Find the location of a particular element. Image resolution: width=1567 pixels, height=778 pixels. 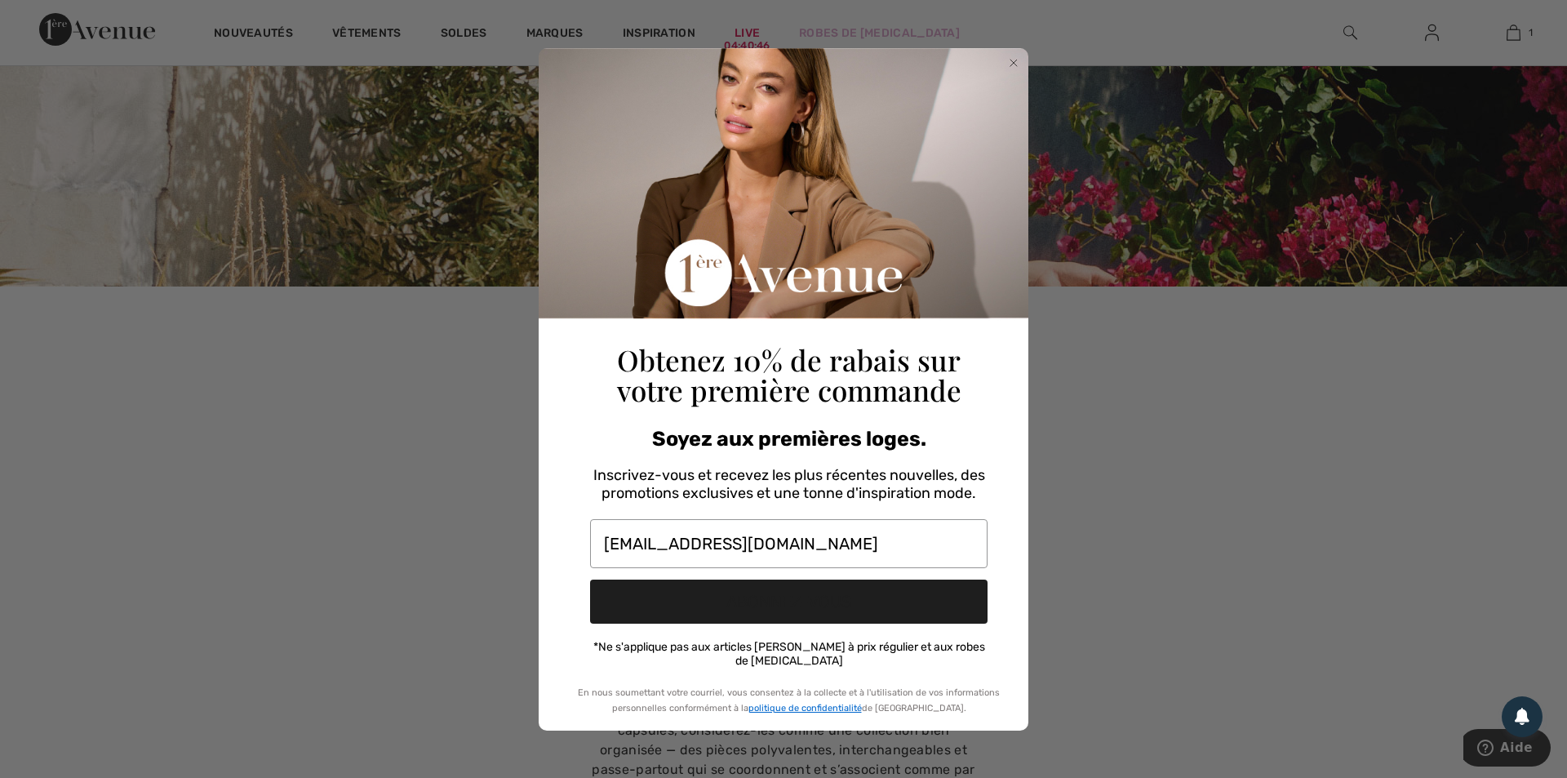

button: Close dialog is located at coordinates (1014, 63).